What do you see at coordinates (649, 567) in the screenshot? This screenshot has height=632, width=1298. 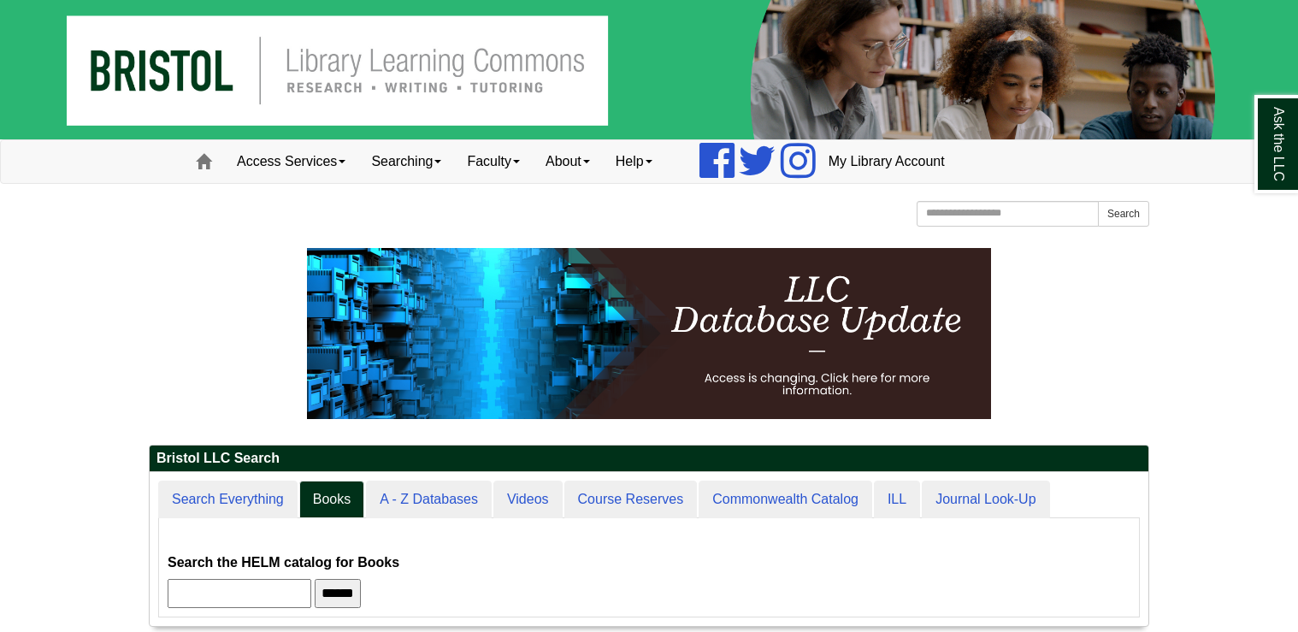 I see `div: Books` at bounding box center [649, 567].